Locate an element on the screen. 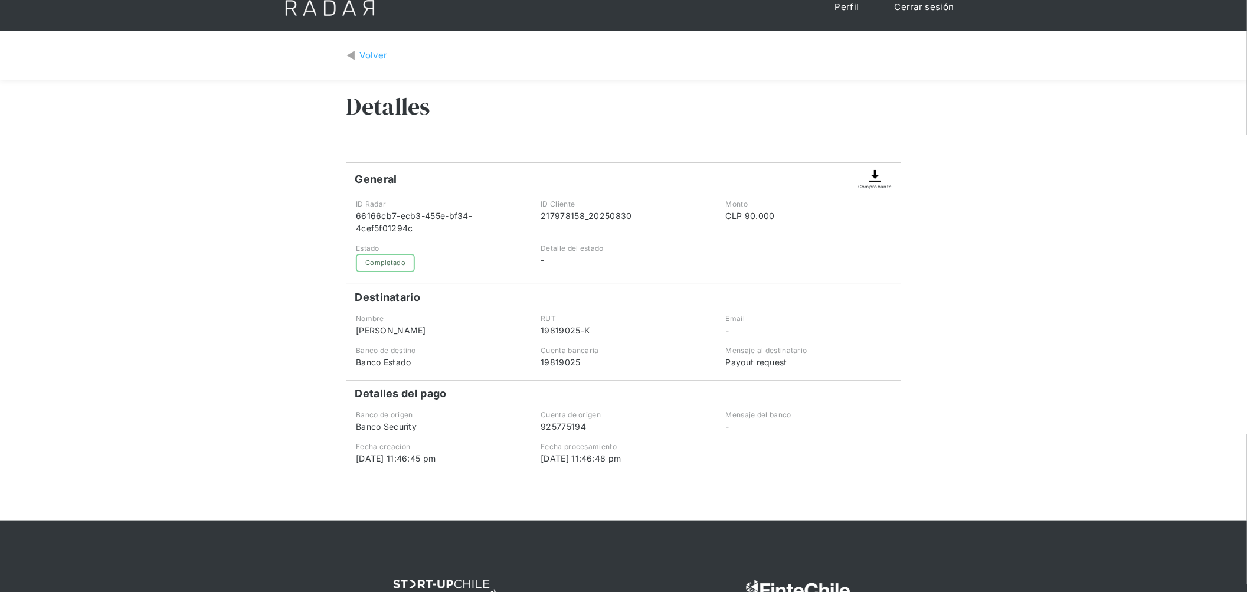  a: Volver is located at coordinates (367, 55).